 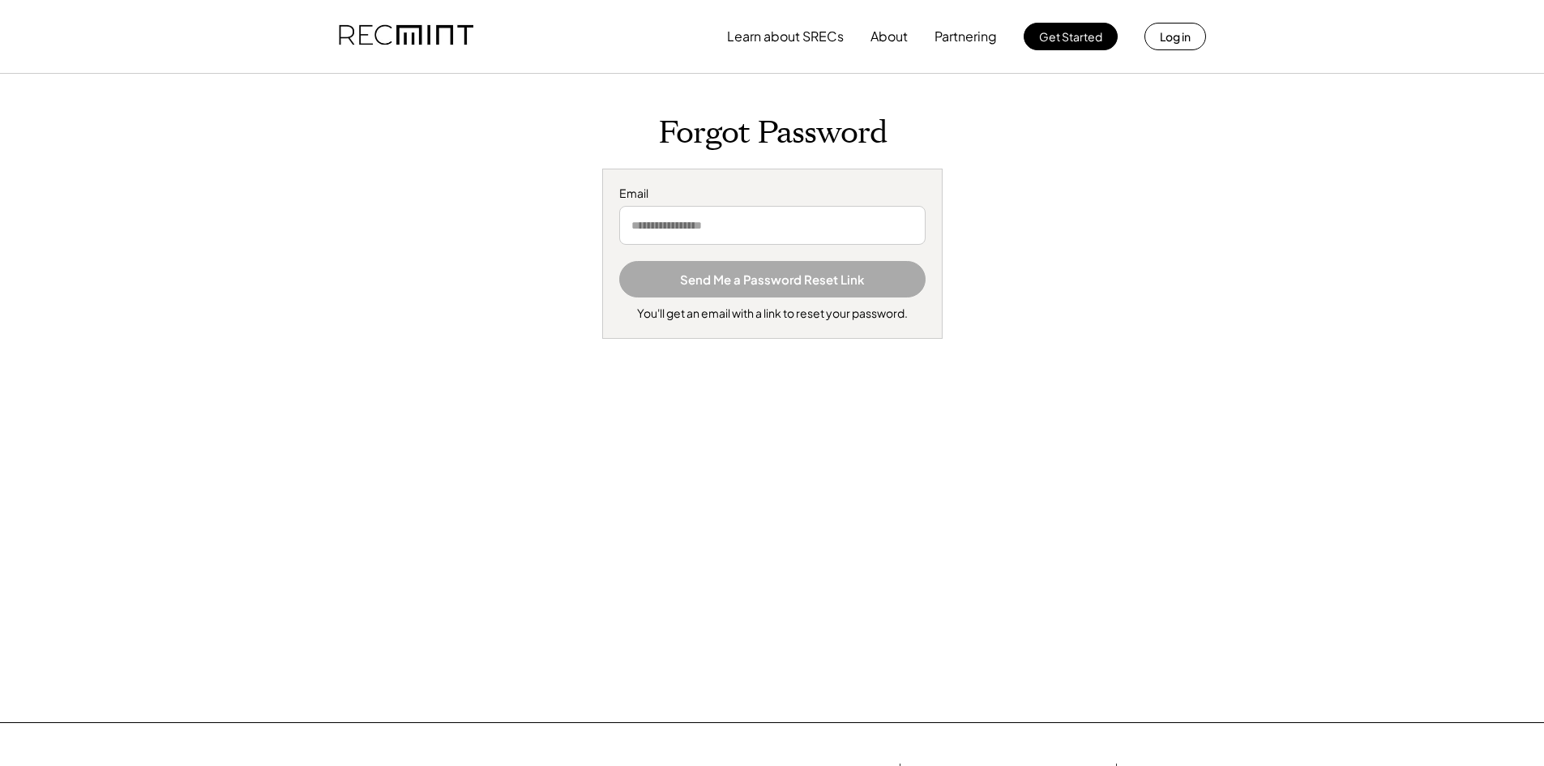 I want to click on button: Send Me a Password Reset Link, so click(x=772, y=279).